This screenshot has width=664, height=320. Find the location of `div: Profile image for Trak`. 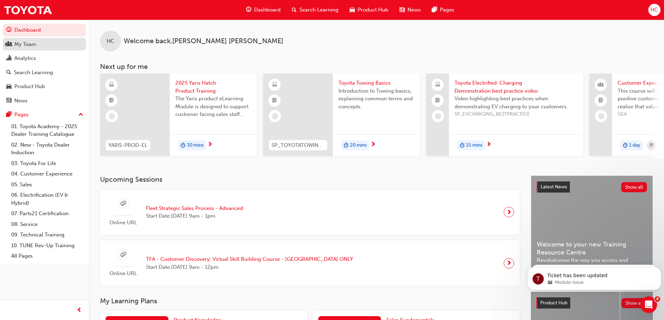

div: Profile image for Trak is located at coordinates (14, 26).